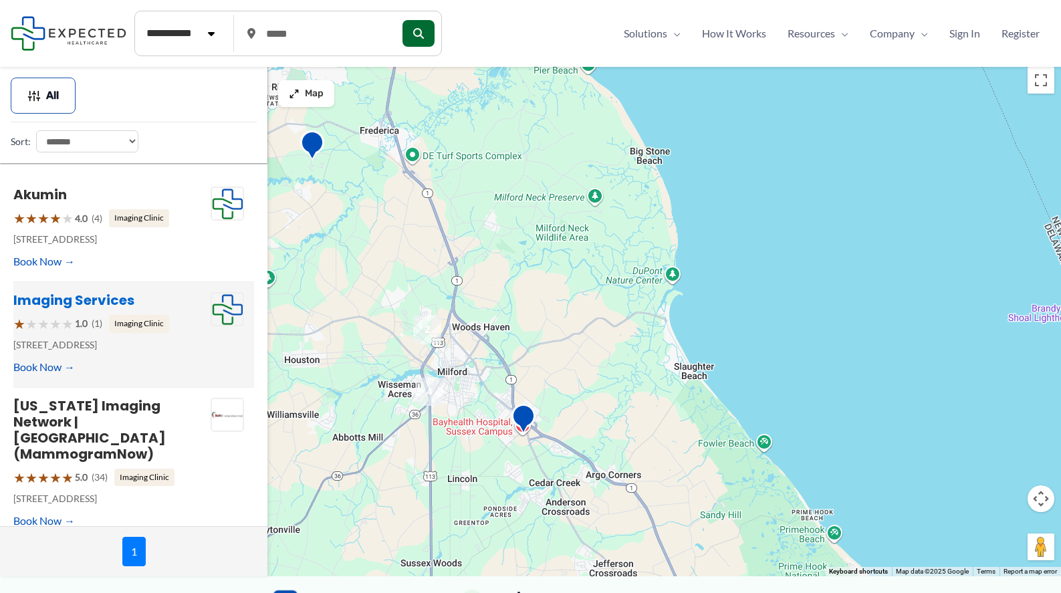 The image size is (1061, 593). I want to click on span: Map, so click(314, 94).